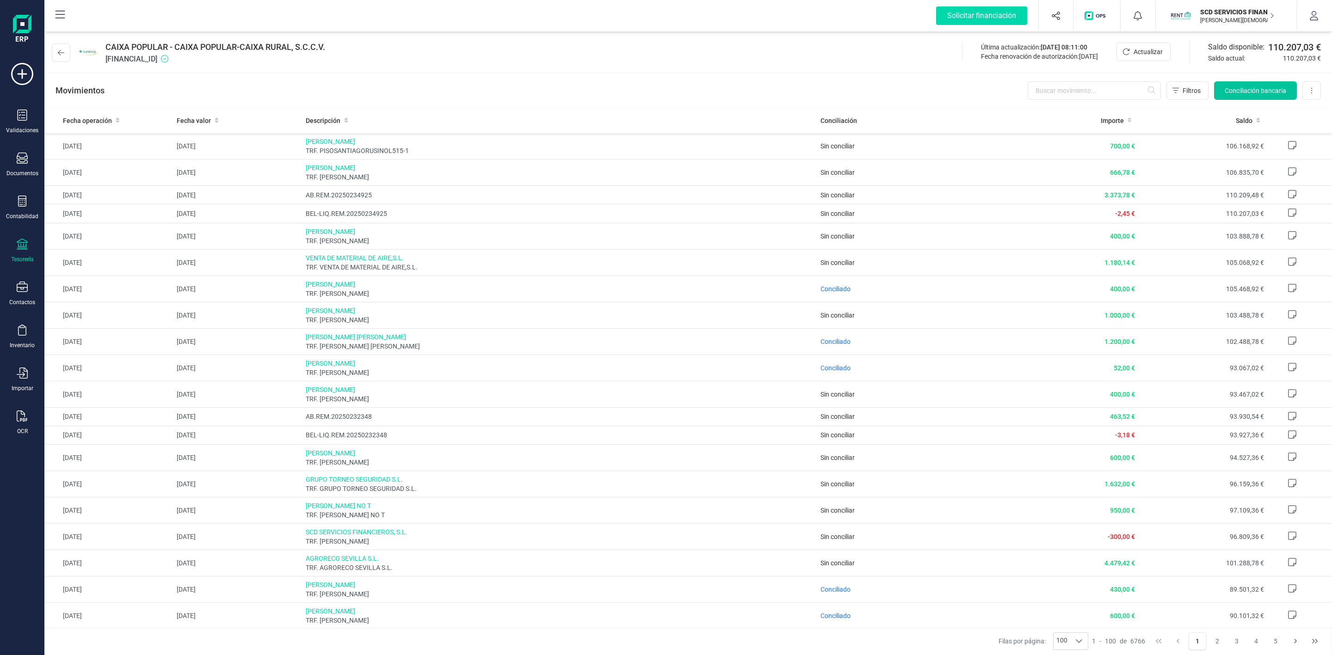 The width and height of the screenshot is (1332, 655). Describe the element at coordinates (1122, 511) in the screenshot. I see `span: 950,00 €` at that location.